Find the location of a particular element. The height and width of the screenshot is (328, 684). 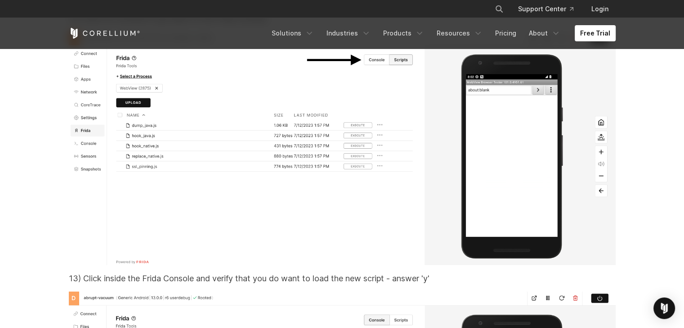

a: Resources is located at coordinates (460, 33).